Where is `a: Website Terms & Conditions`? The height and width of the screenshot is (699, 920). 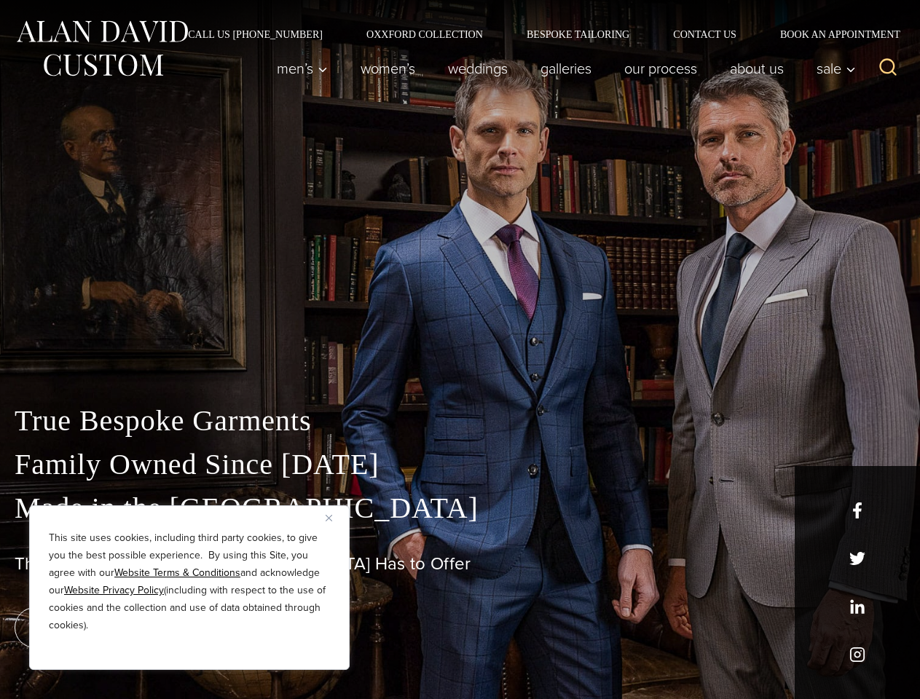
a: Website Terms & Conditions is located at coordinates (177, 572).